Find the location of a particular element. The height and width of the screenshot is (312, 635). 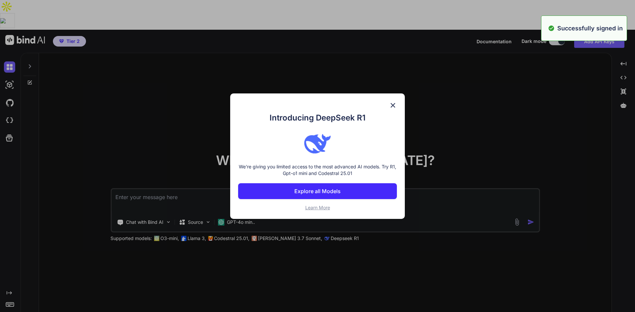

p: Successfully signed in is located at coordinates (590, 28).